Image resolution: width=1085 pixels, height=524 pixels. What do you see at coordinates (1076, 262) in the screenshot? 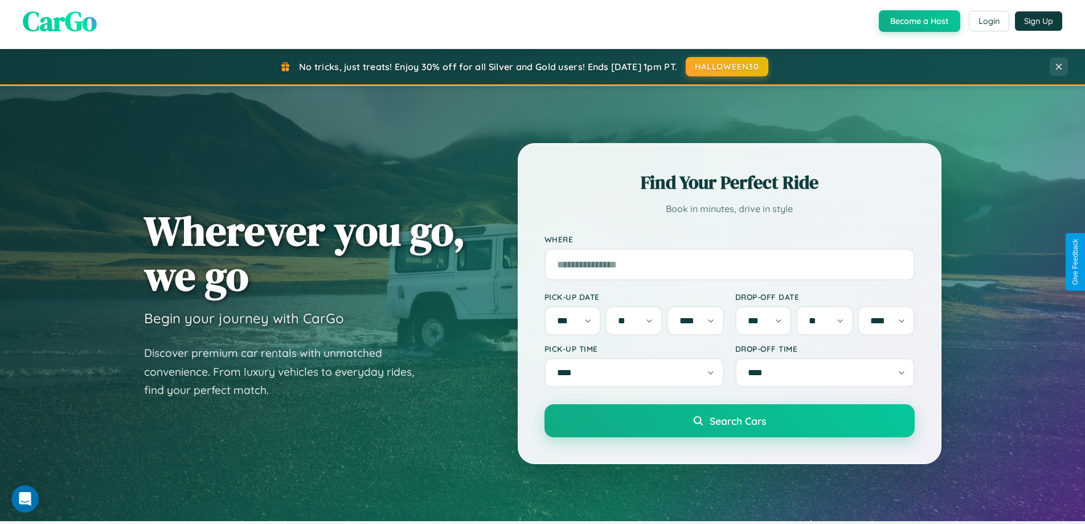
I see `div: Give Feedback` at bounding box center [1076, 262].